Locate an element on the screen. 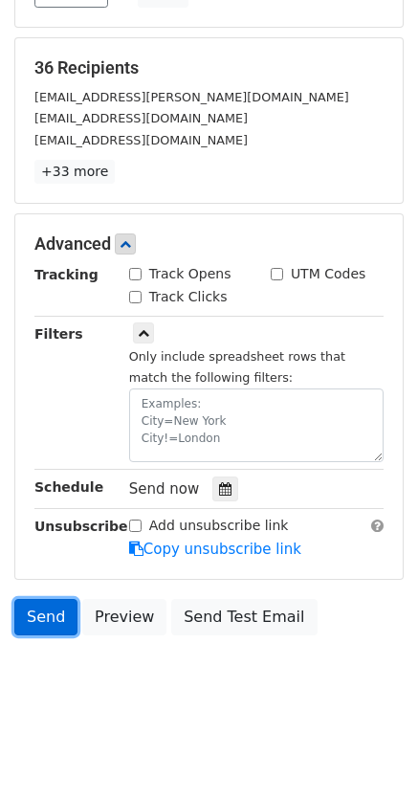 This screenshot has width=418, height=798. strong: Filters is located at coordinates (58, 334).